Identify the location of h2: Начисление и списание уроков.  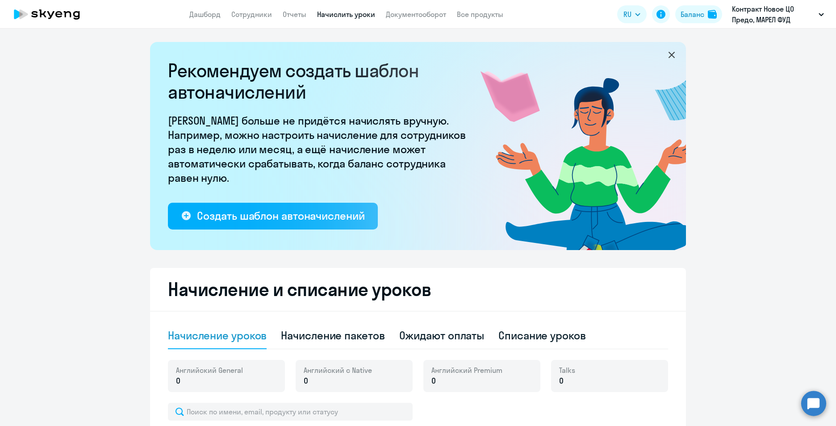
(418, 289).